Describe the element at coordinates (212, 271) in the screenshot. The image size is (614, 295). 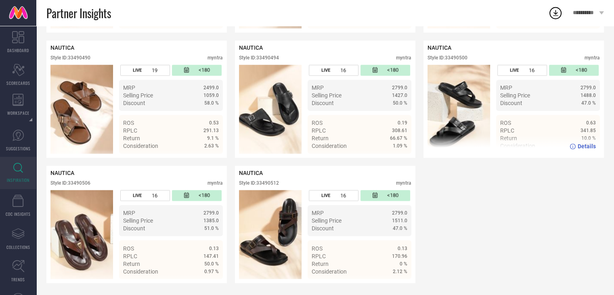
I see `span: 0.97 %` at that location.